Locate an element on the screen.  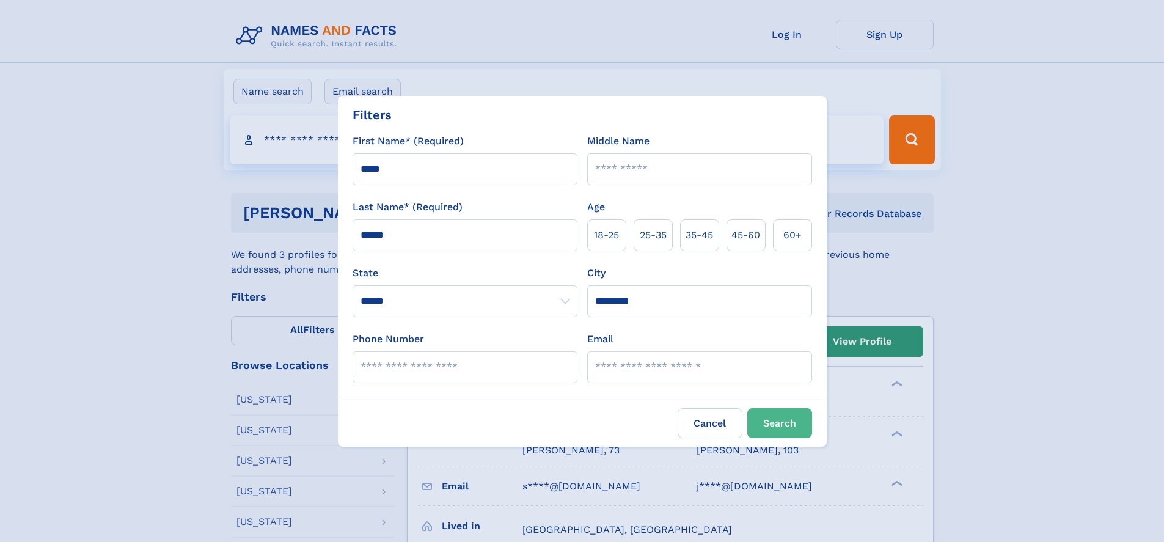
span: 18‑25 is located at coordinates (606, 235).